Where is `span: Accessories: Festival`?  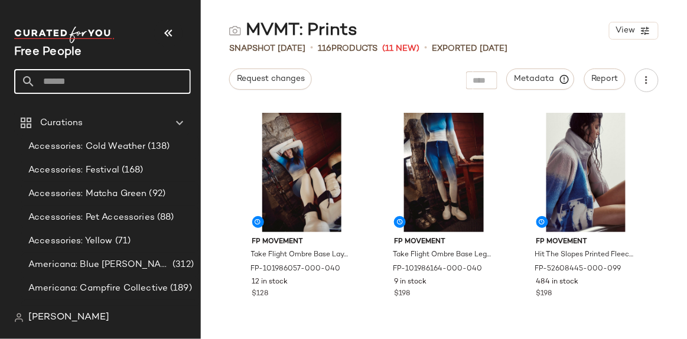 span: Accessories: Festival is located at coordinates (74, 170).